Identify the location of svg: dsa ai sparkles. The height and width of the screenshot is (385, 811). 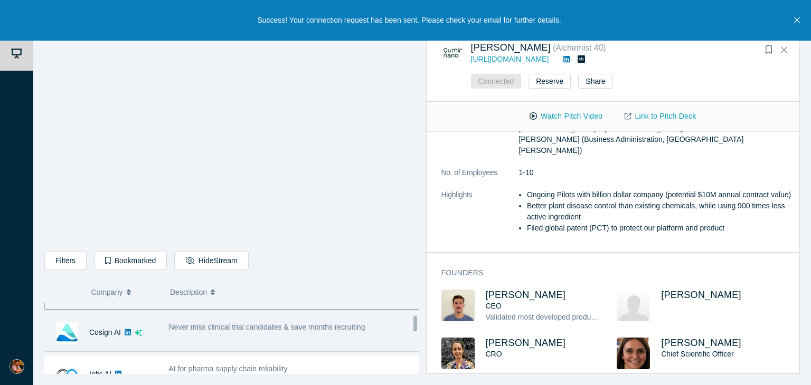
(138, 333).